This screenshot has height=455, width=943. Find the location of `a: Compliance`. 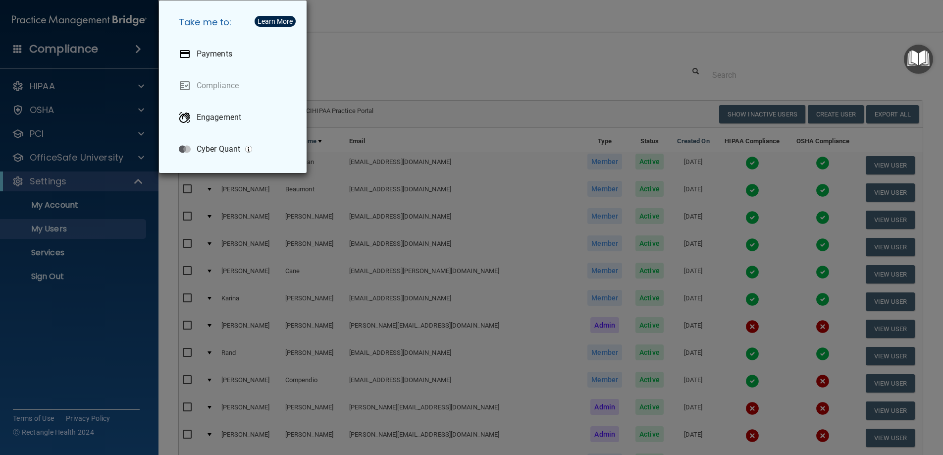

a: Compliance is located at coordinates (235, 86).